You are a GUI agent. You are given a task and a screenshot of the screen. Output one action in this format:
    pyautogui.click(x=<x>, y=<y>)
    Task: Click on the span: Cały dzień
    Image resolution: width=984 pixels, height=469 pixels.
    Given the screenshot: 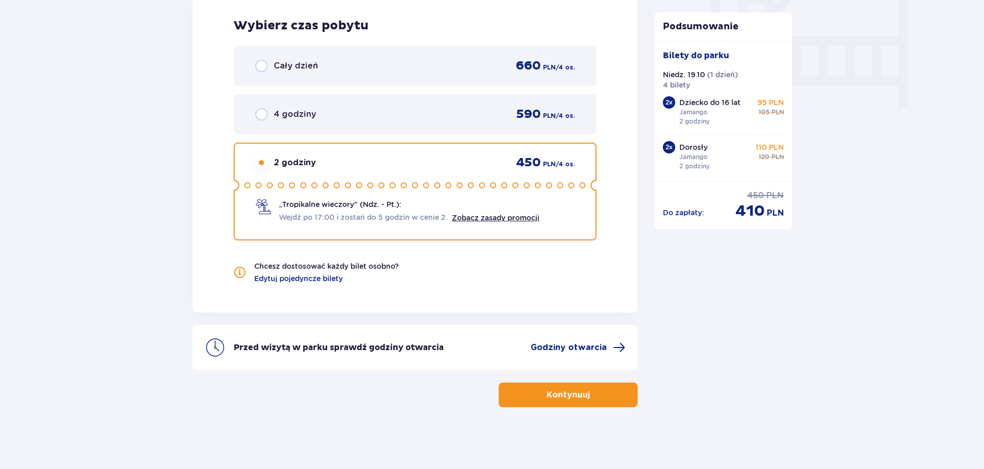 What is the action you would take?
    pyautogui.click(x=296, y=66)
    